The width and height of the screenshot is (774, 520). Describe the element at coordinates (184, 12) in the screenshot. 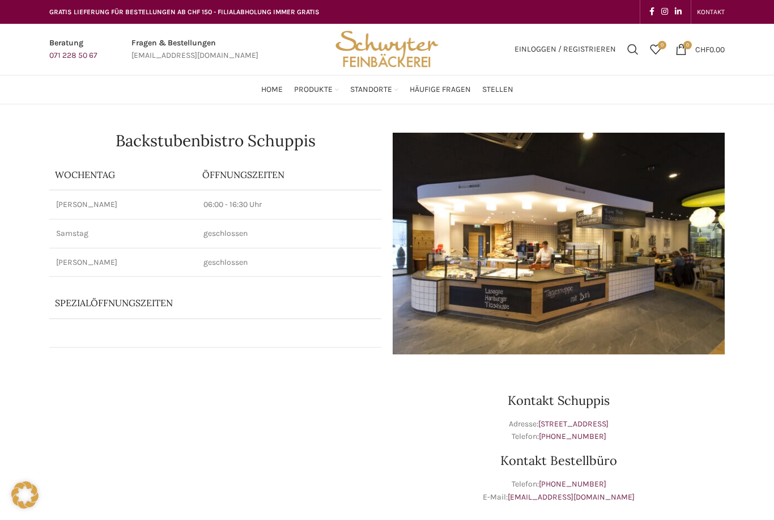

I see `span: GRATIS LIEFERUNG FÜR BESTELLUNGEN AB CHF 150 - FILIALABHOLUNG IMMER GRATIS` at that location.